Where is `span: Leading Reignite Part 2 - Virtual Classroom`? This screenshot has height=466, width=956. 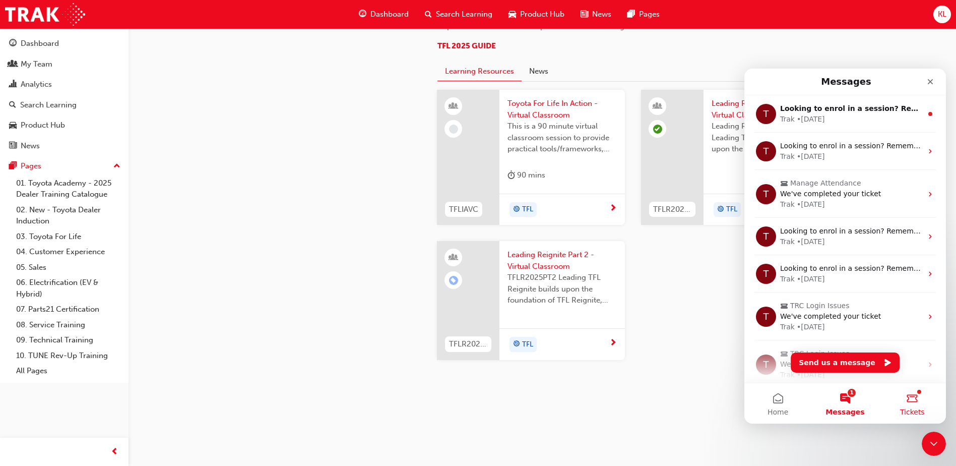 span: Leading Reignite Part 2 - Virtual Classroom is located at coordinates (562, 260).